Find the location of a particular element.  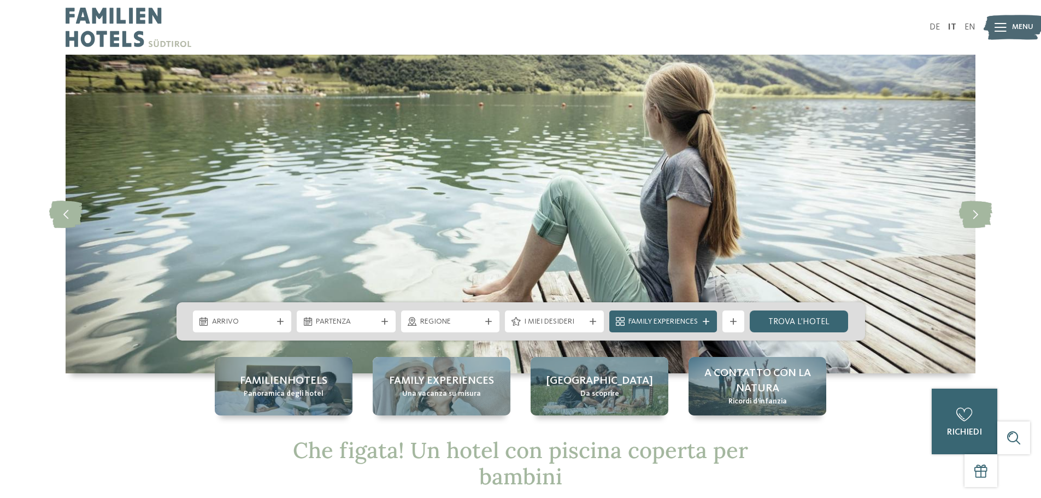

span: I miei desideri is located at coordinates (554, 322).